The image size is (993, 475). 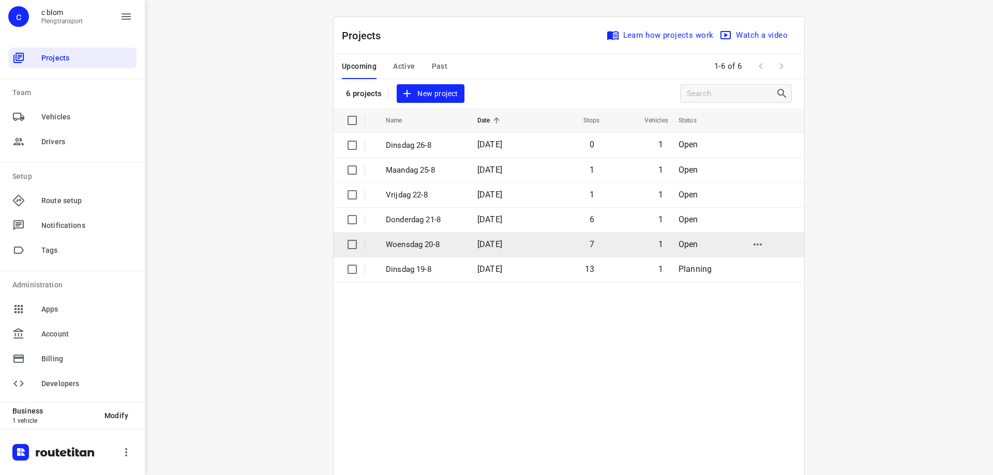 I want to click on span: Drivers, so click(x=87, y=142).